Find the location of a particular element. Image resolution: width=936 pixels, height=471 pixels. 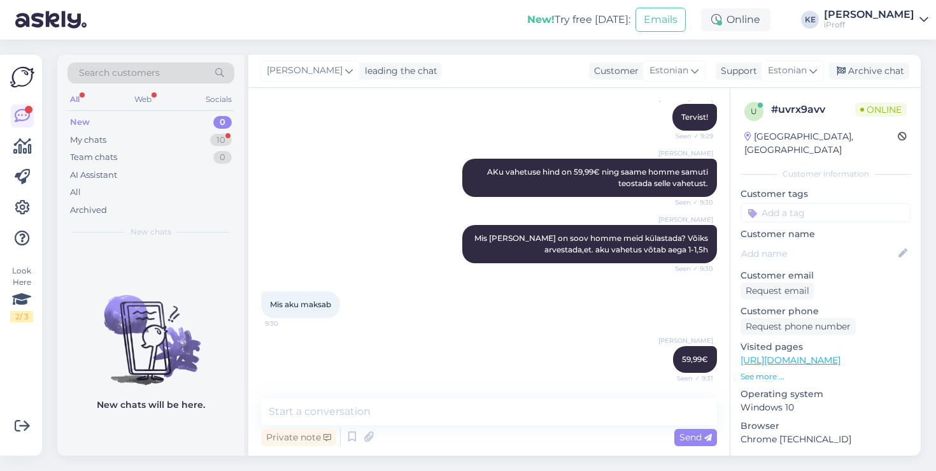

button: Emails is located at coordinates (661, 20).